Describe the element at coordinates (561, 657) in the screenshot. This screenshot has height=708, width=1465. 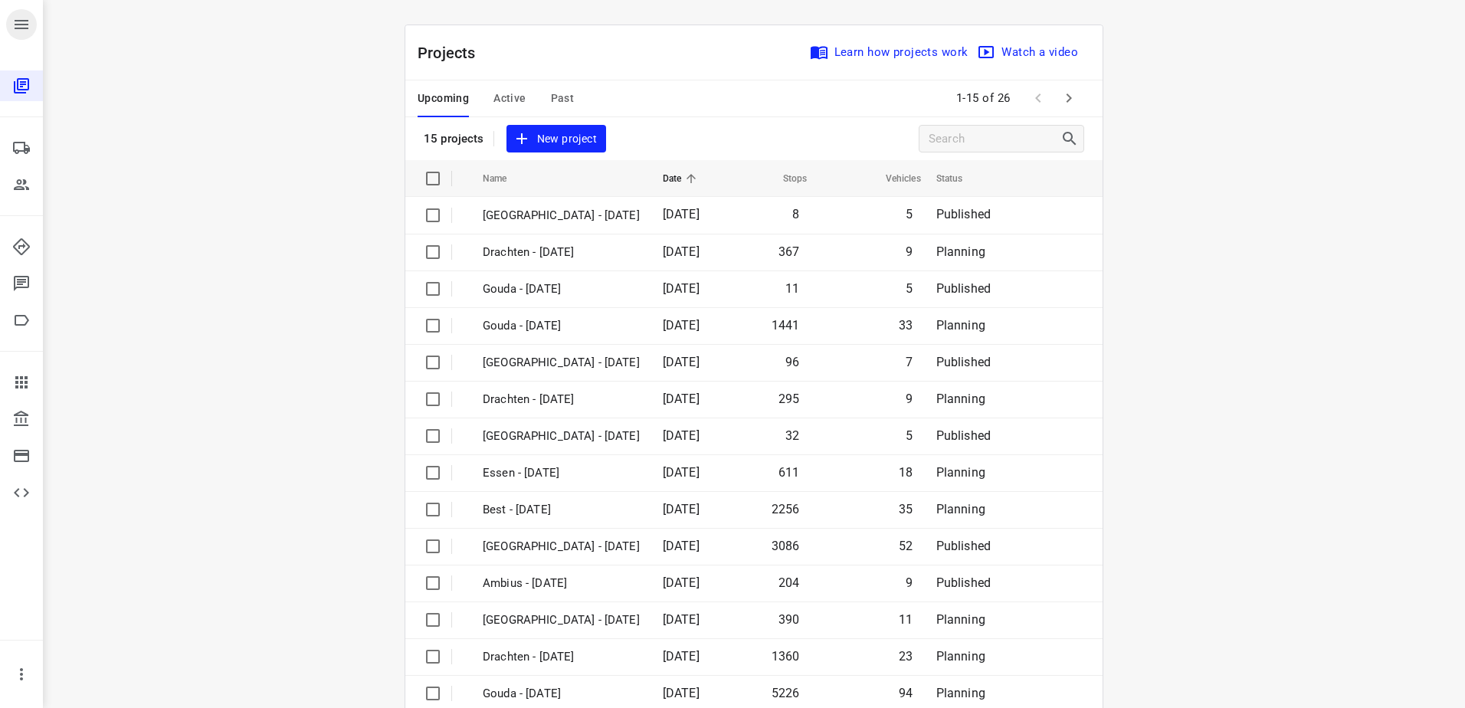
I see `p: Drachten - Monday` at that location.